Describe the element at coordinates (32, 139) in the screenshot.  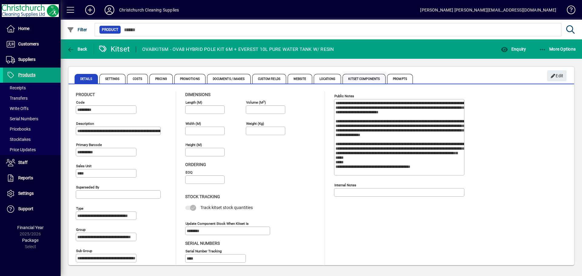
I see `a: Stocktakes` at that location.